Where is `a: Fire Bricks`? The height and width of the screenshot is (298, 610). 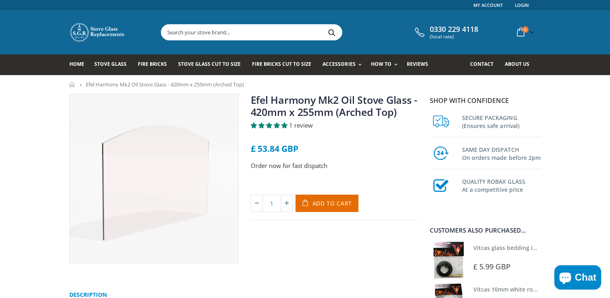 a: Fire Bricks is located at coordinates (155, 65).